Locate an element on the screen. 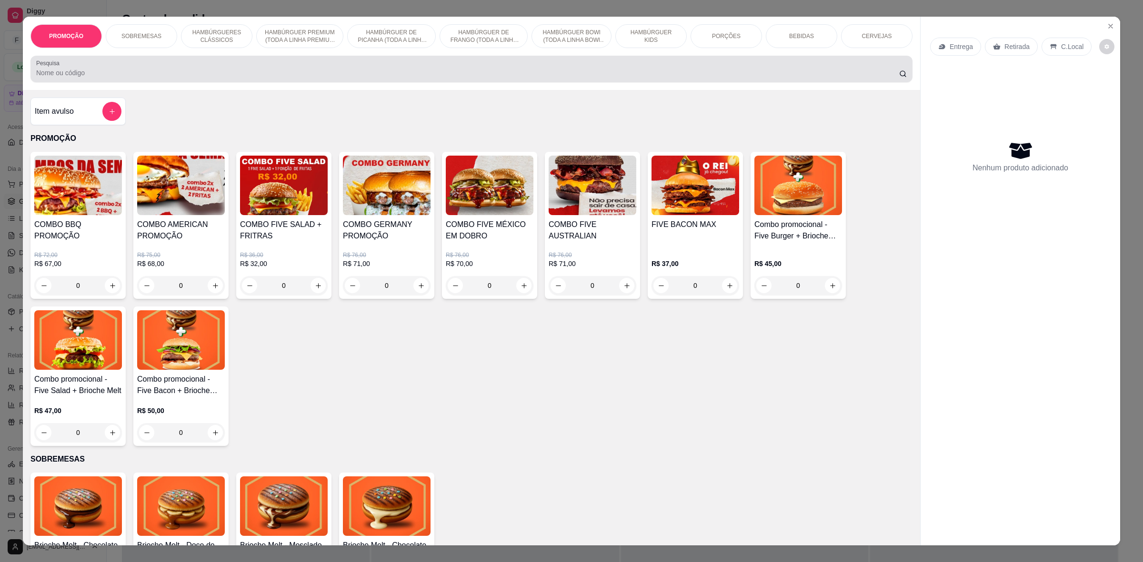 The width and height of the screenshot is (1143, 562). label: Pesquisa is located at coordinates (50, 63).